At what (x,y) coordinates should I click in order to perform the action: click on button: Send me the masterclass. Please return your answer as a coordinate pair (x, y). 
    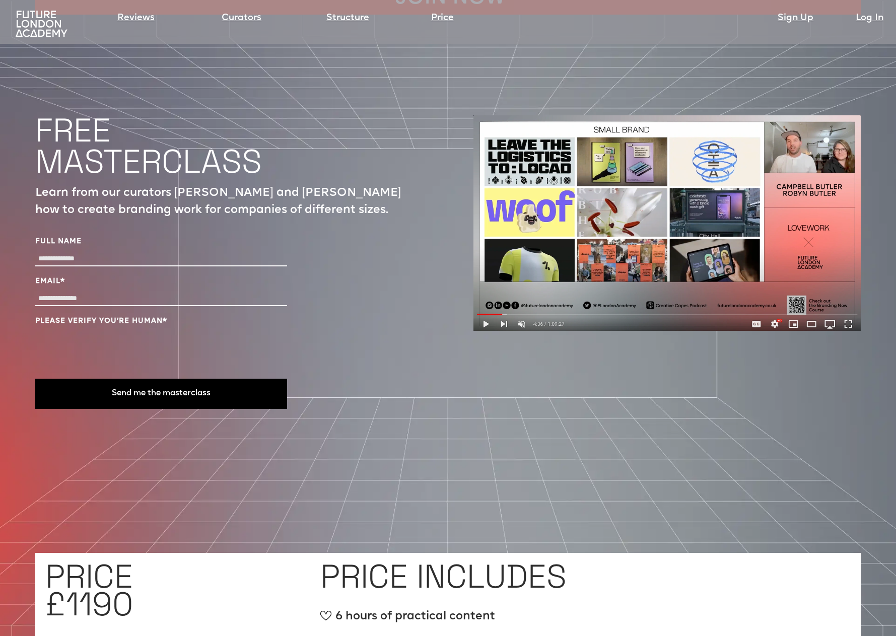
    Looking at the image, I should click on (161, 394).